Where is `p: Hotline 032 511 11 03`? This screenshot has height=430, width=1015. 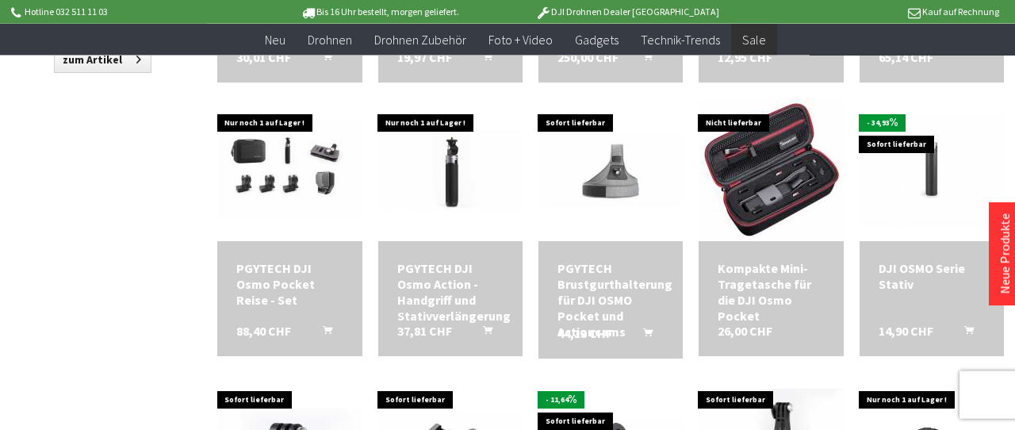
p: Hotline 032 511 11 03 is located at coordinates (132, 12).